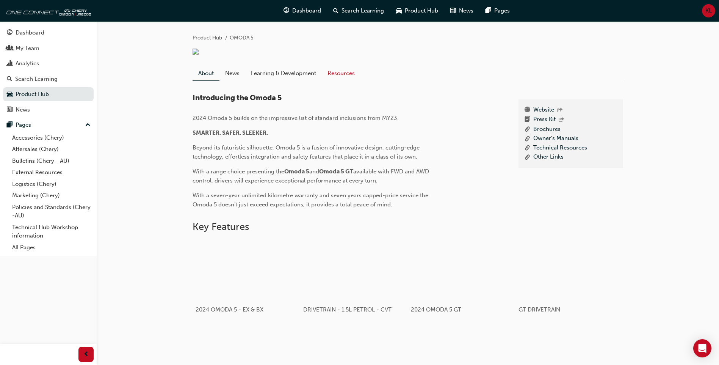 The image size is (719, 365). I want to click on a: news-iconNews, so click(462, 11).